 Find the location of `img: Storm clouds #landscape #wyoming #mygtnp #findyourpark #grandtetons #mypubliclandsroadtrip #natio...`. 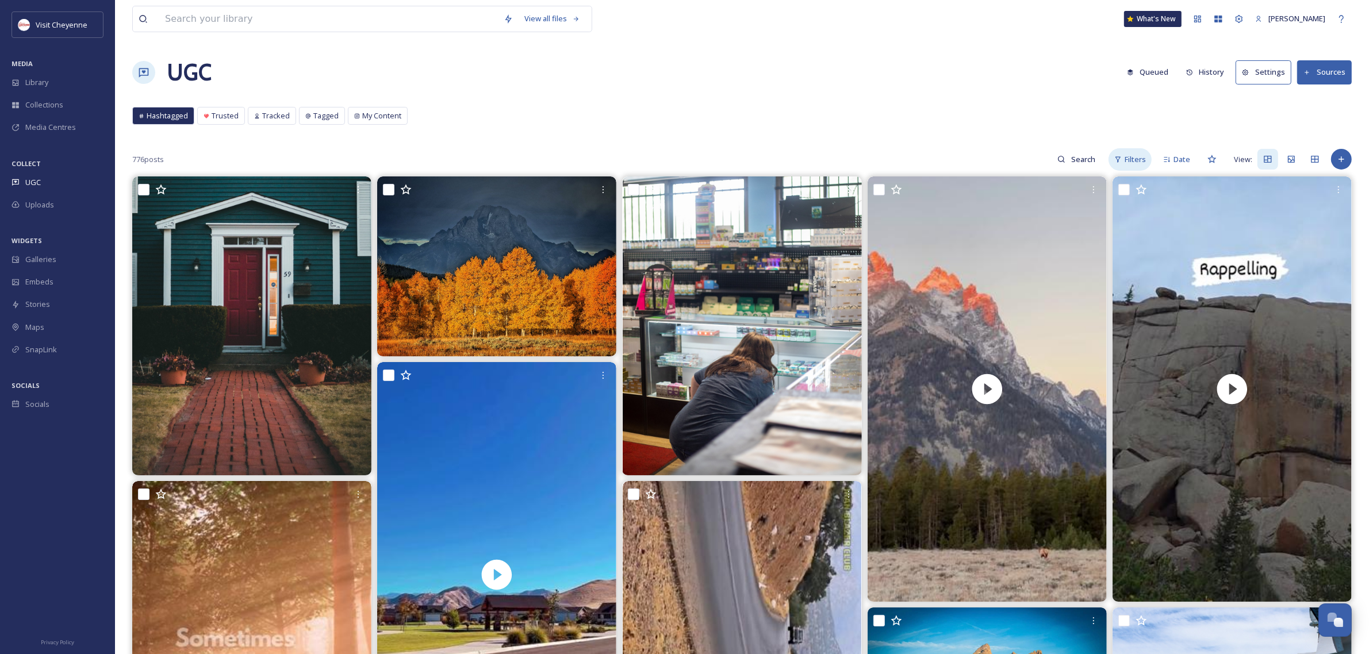

img: Storm clouds #landscape #wyoming #mygtnp #findyourpark #grandtetons #mypubliclandsroadtrip #natio... is located at coordinates (497, 266).